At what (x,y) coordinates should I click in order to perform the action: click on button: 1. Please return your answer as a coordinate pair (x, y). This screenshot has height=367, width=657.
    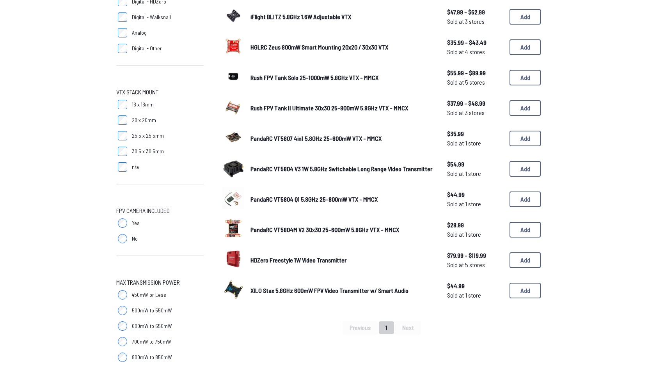
    Looking at the image, I should click on (386, 328).